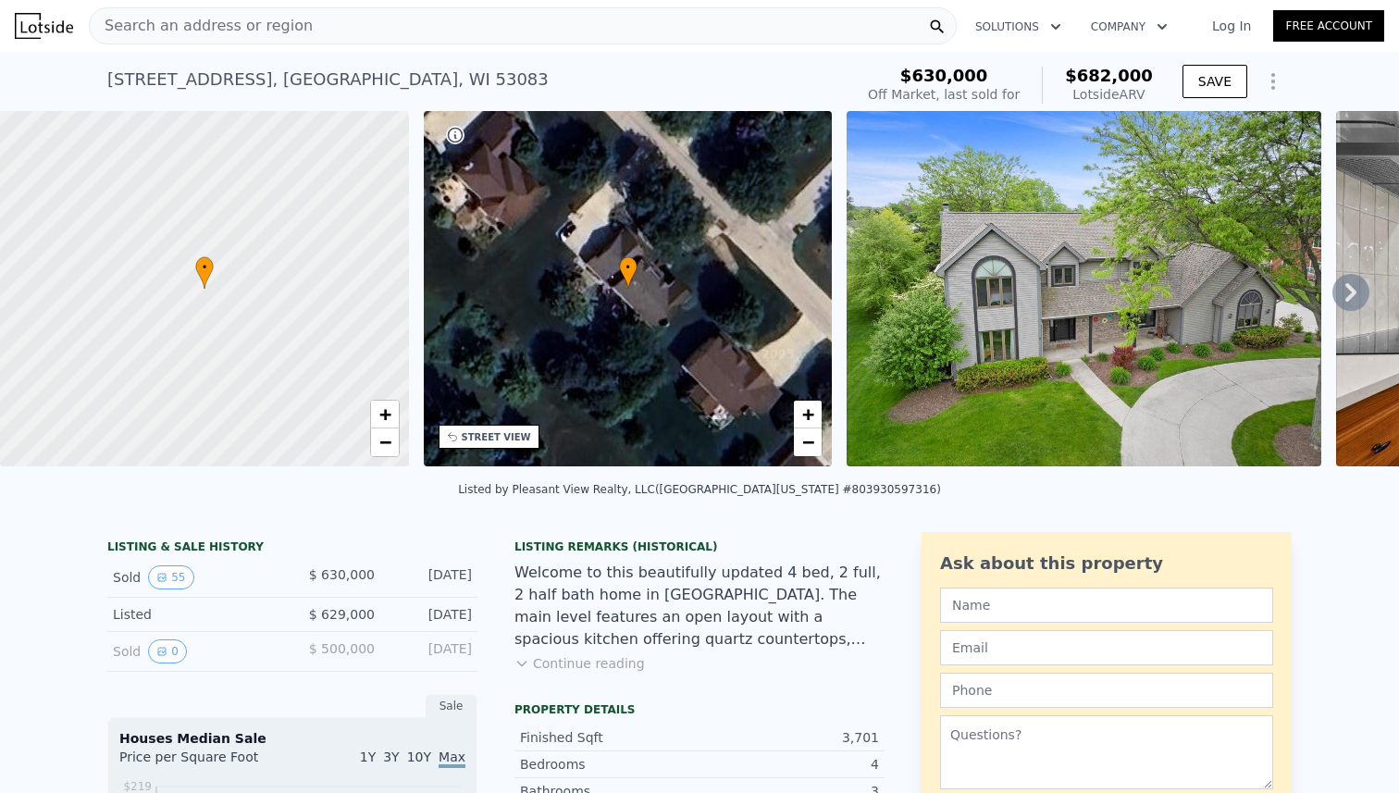  Describe the element at coordinates (700, 547) in the screenshot. I see `div: Listing Remarks (Historical)` at that location.